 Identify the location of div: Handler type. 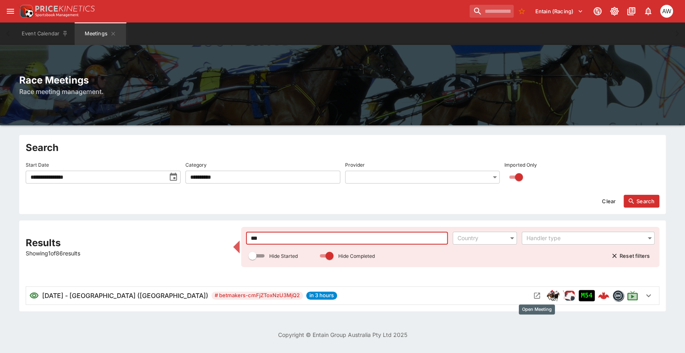
(584, 238).